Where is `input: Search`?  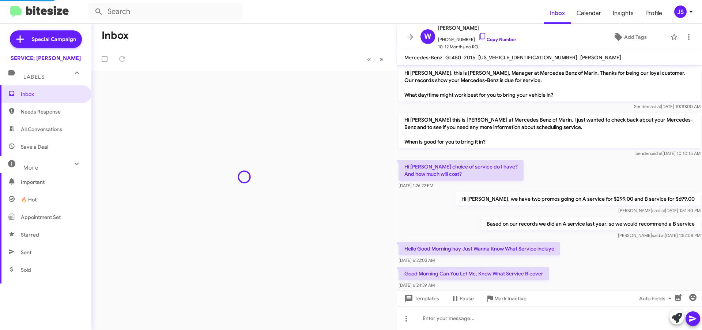
input: Search is located at coordinates (165, 12).